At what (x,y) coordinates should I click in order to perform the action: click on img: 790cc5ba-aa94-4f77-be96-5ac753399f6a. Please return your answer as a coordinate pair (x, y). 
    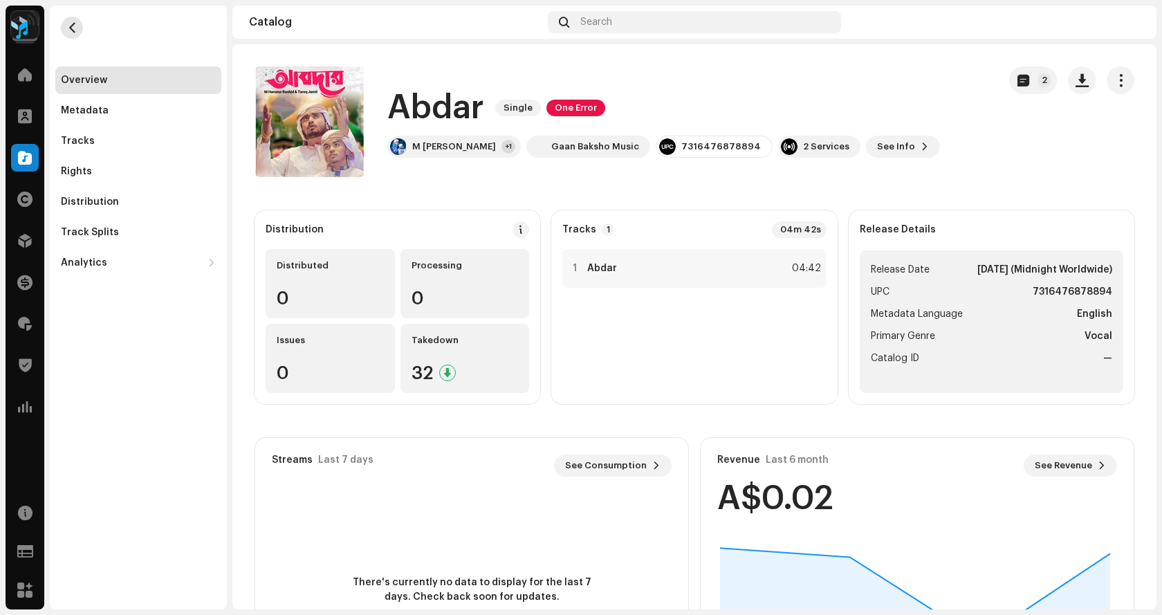
    Looking at the image, I should click on (1129, 22).